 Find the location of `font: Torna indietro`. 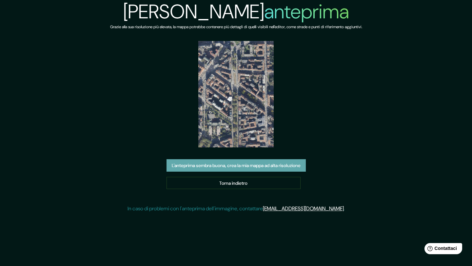

font: Torna indietro is located at coordinates (233, 183).